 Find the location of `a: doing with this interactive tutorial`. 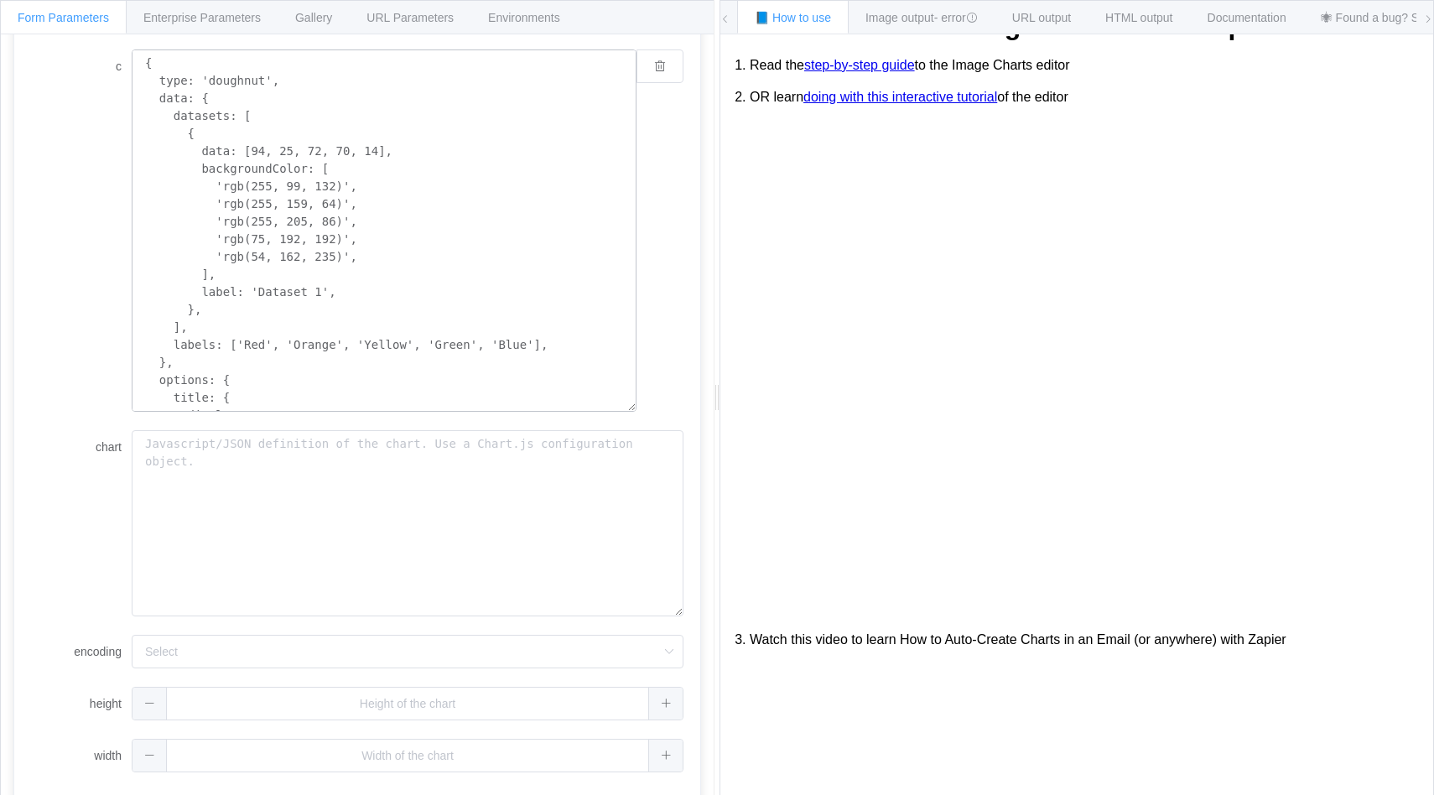

a: doing with this interactive tutorial is located at coordinates (900, 97).